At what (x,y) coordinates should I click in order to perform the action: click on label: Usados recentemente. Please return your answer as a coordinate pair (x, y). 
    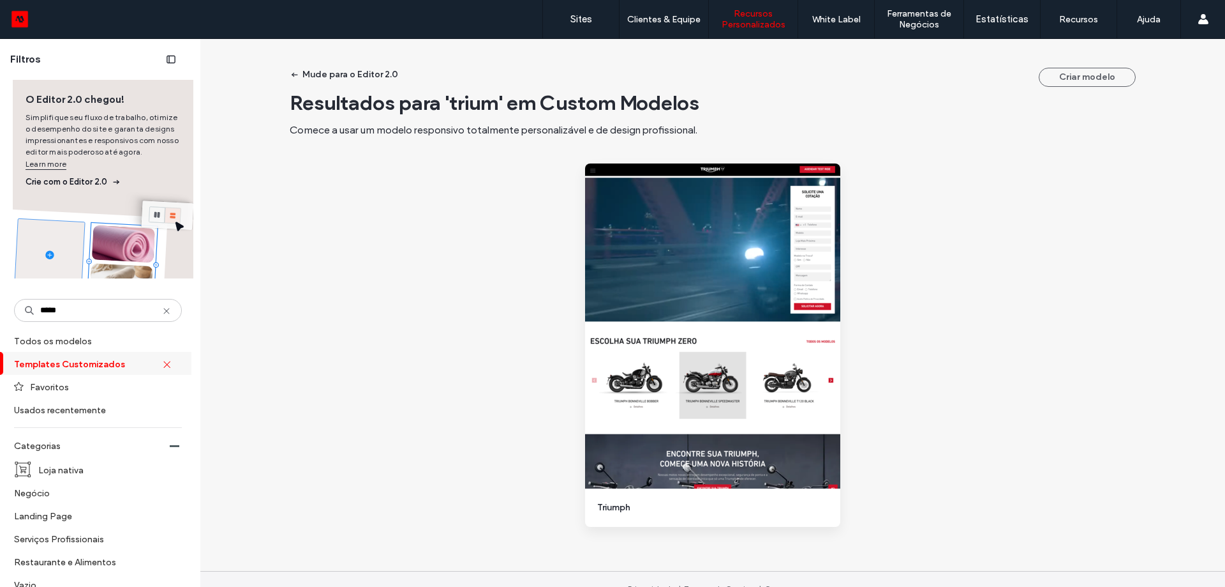
    Looking at the image, I should click on (93, 409).